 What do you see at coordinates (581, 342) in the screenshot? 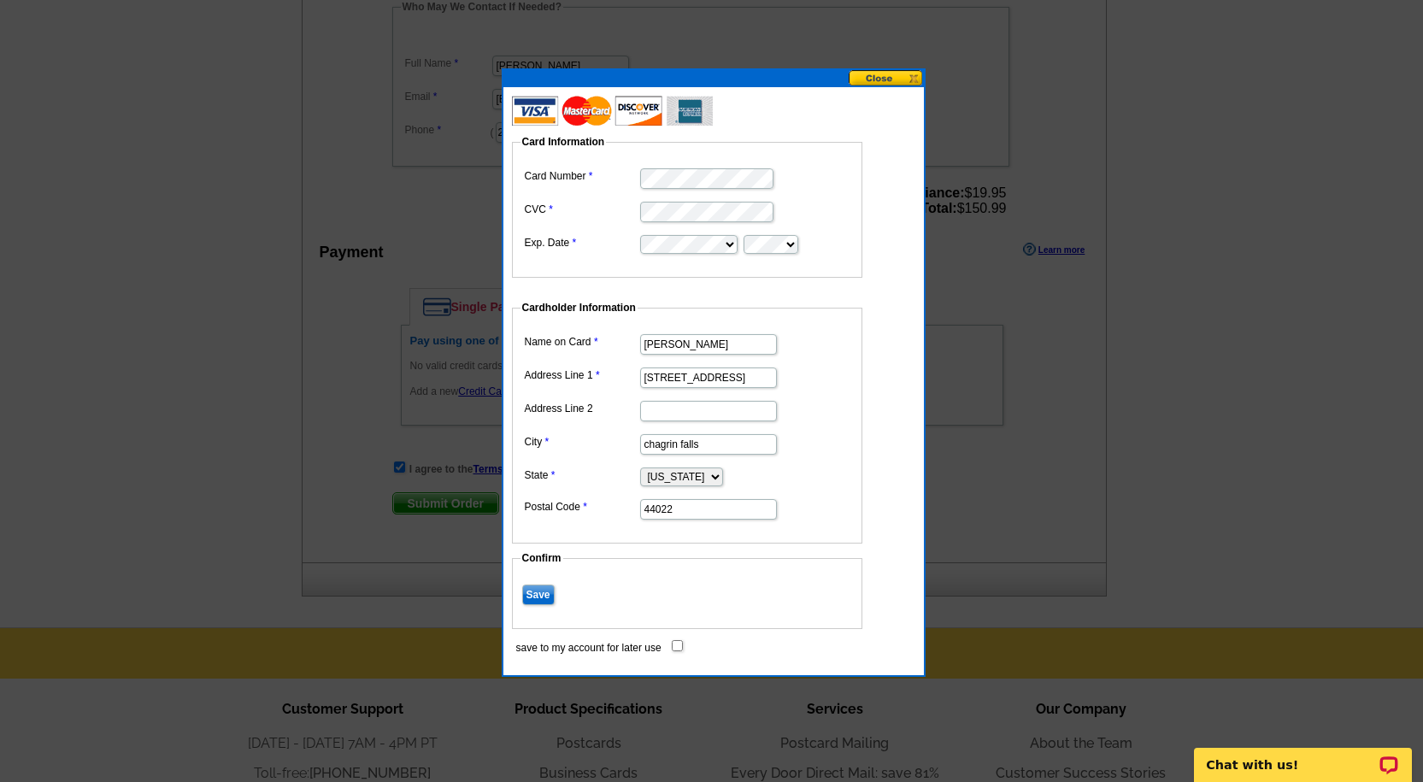
I see `label: Name on Card` at bounding box center [581, 342].